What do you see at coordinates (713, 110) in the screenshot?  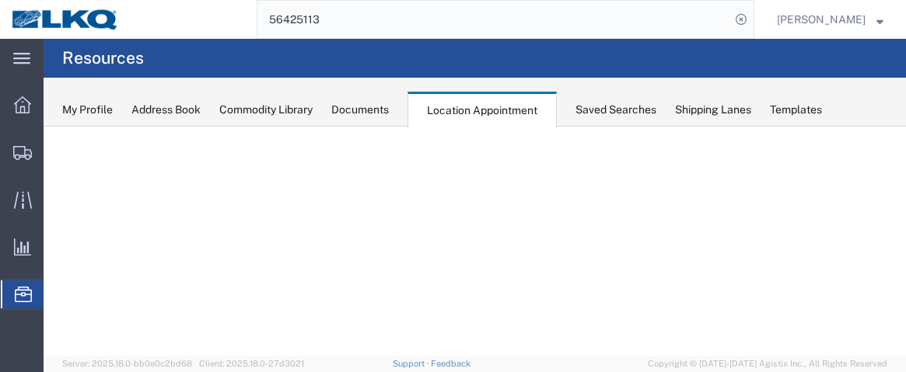 I see `div: Shipping Lanes` at bounding box center [713, 110].